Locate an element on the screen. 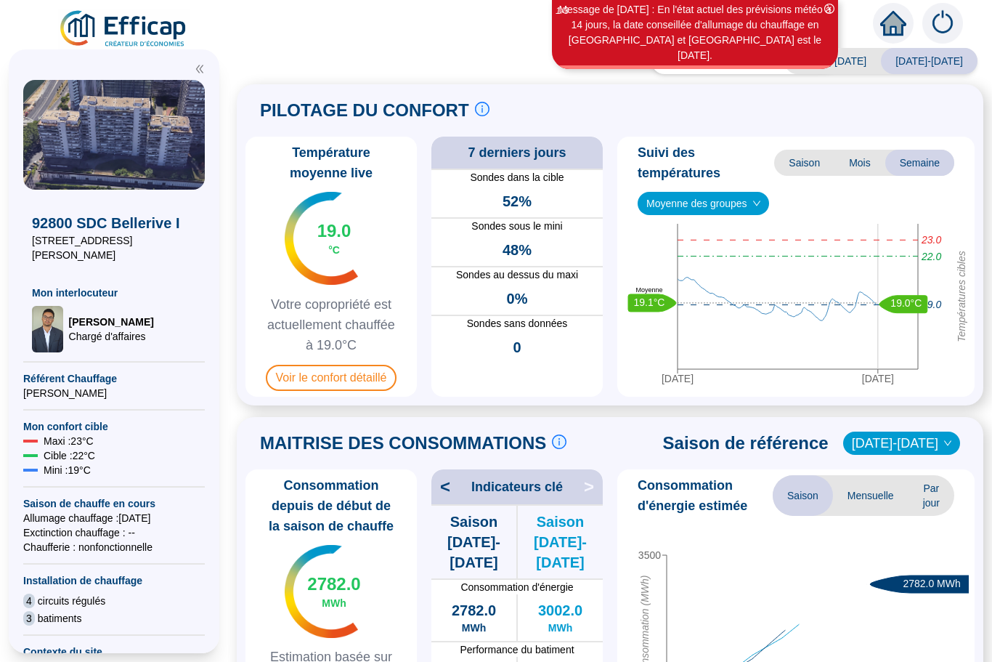 The image size is (992, 662). span: Sondes sans données is located at coordinates (517, 323).